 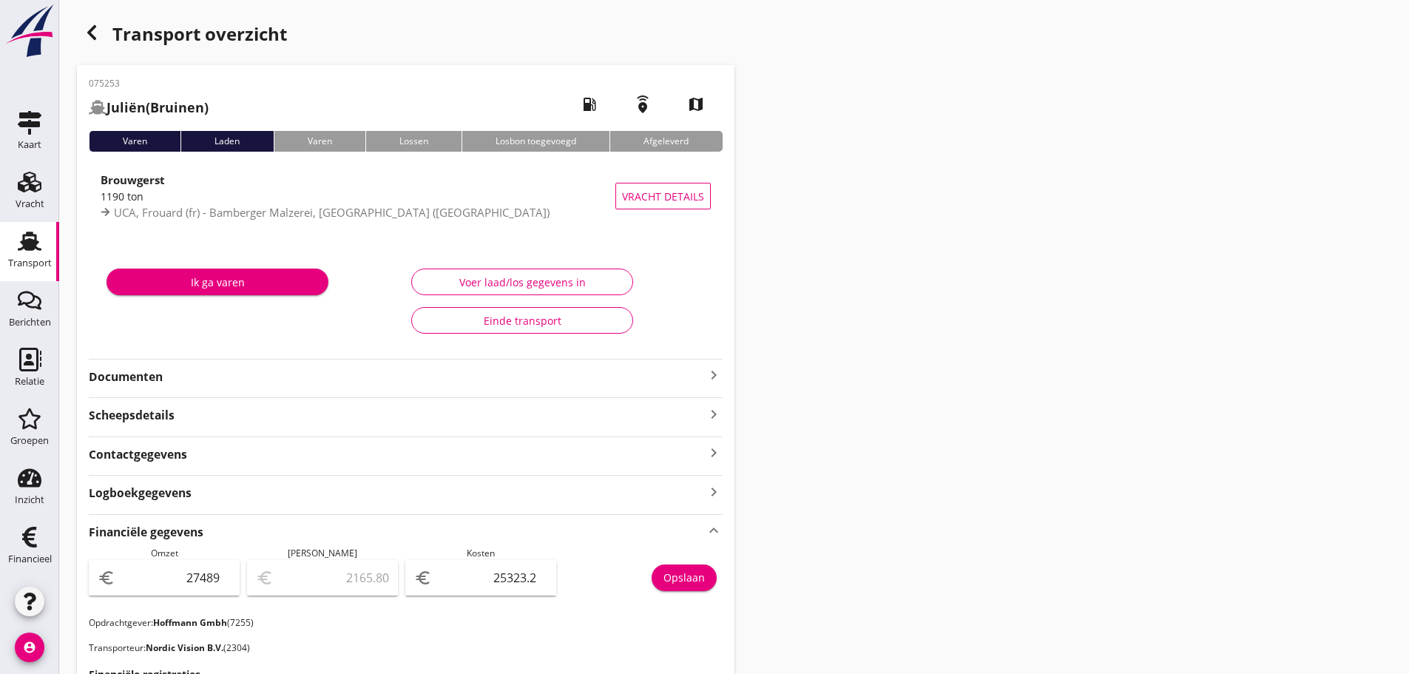 What do you see at coordinates (132, 415) in the screenshot?
I see `strong: Scheepsdetails` at bounding box center [132, 415].